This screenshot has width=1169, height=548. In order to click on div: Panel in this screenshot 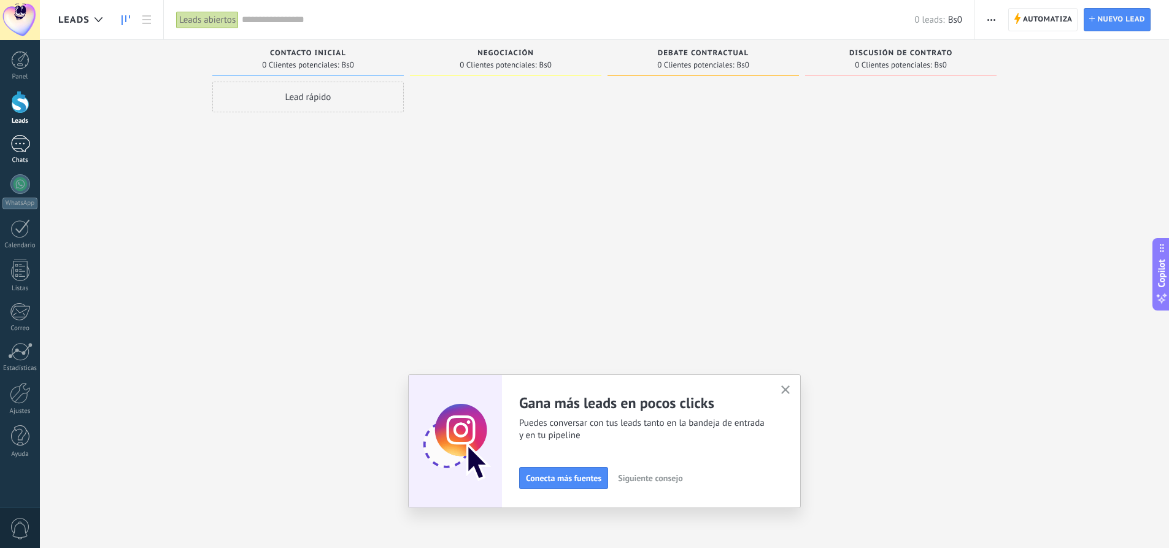, I will do `click(20, 77)`.